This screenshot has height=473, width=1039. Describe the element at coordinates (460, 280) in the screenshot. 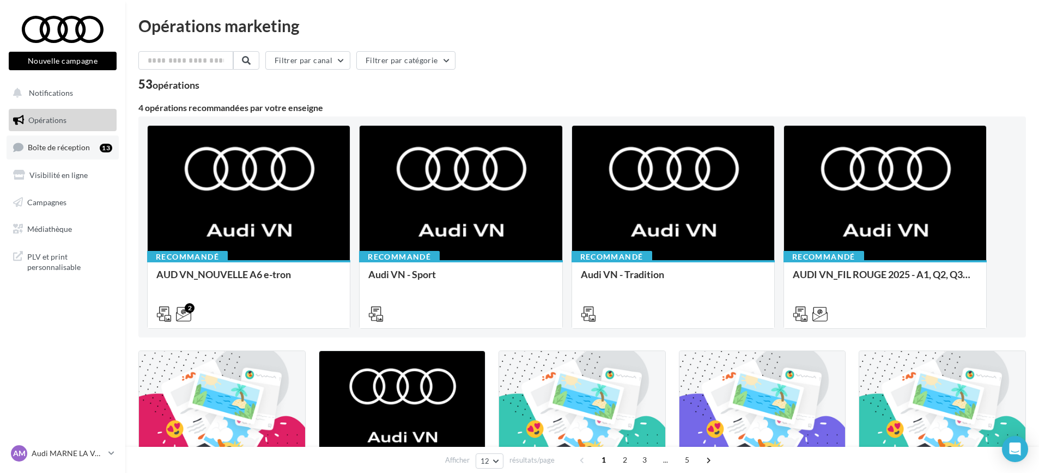

I see `div: Audi VN - Sport` at that location.